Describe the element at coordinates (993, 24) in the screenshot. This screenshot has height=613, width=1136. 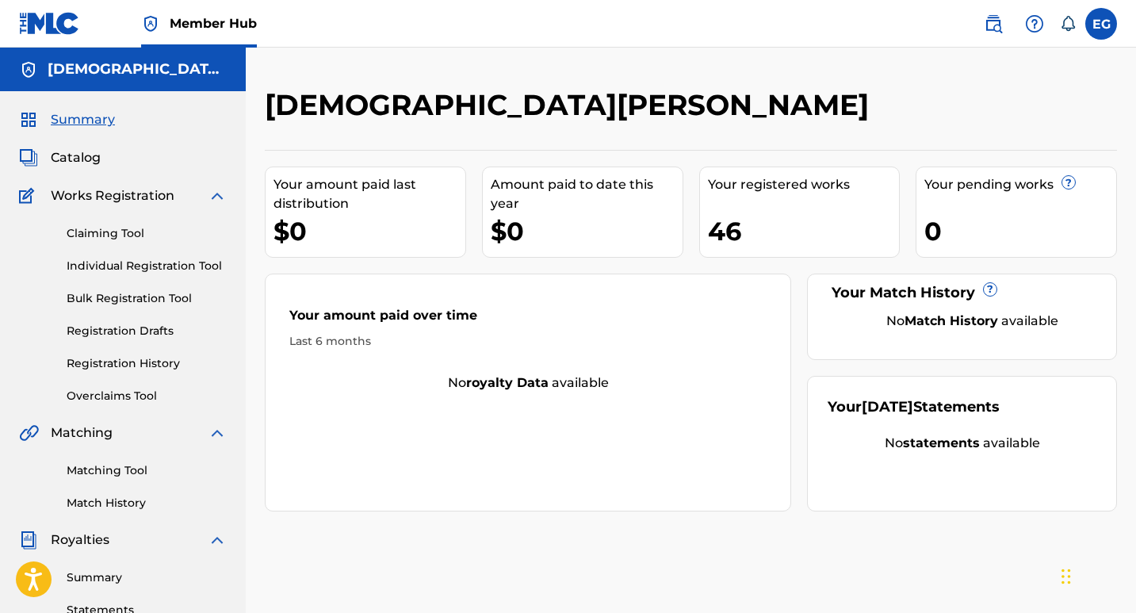
I see `a: Public Search` at that location.